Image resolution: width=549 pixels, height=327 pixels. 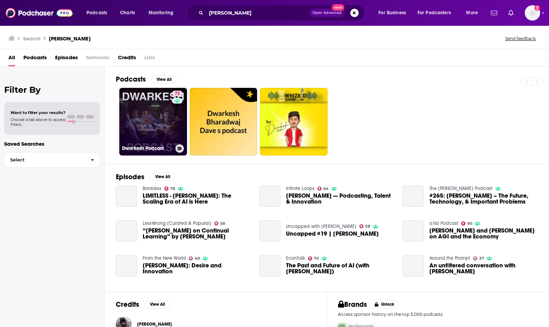 I want to click on a: Bankless, so click(x=152, y=188).